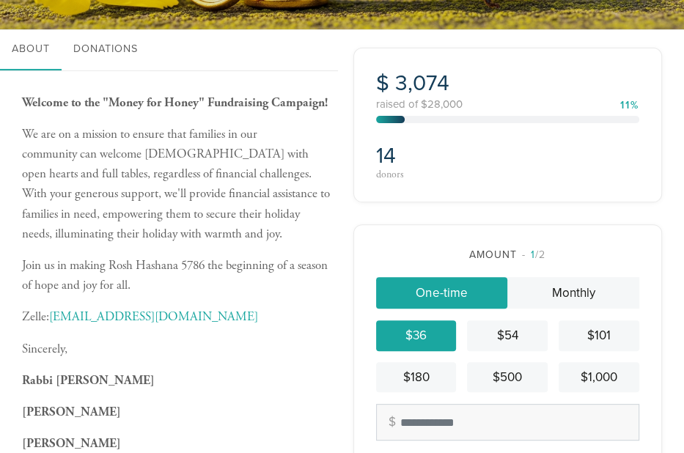 Image resolution: width=684 pixels, height=453 pixels. I want to click on div: $1,000, so click(599, 377).